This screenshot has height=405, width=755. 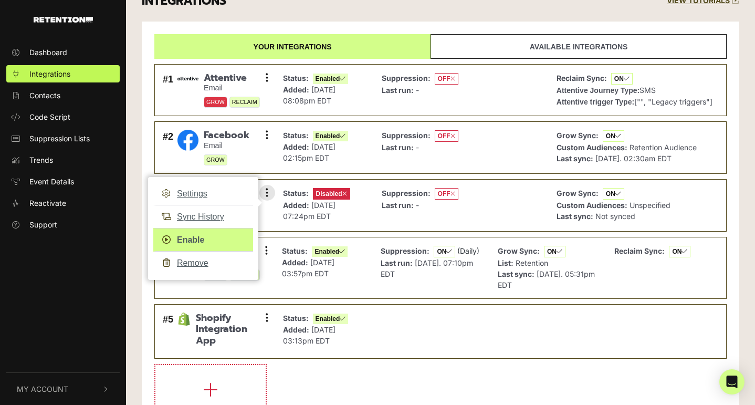 I want to click on strong: Attentive Journey Type:, so click(x=598, y=90).